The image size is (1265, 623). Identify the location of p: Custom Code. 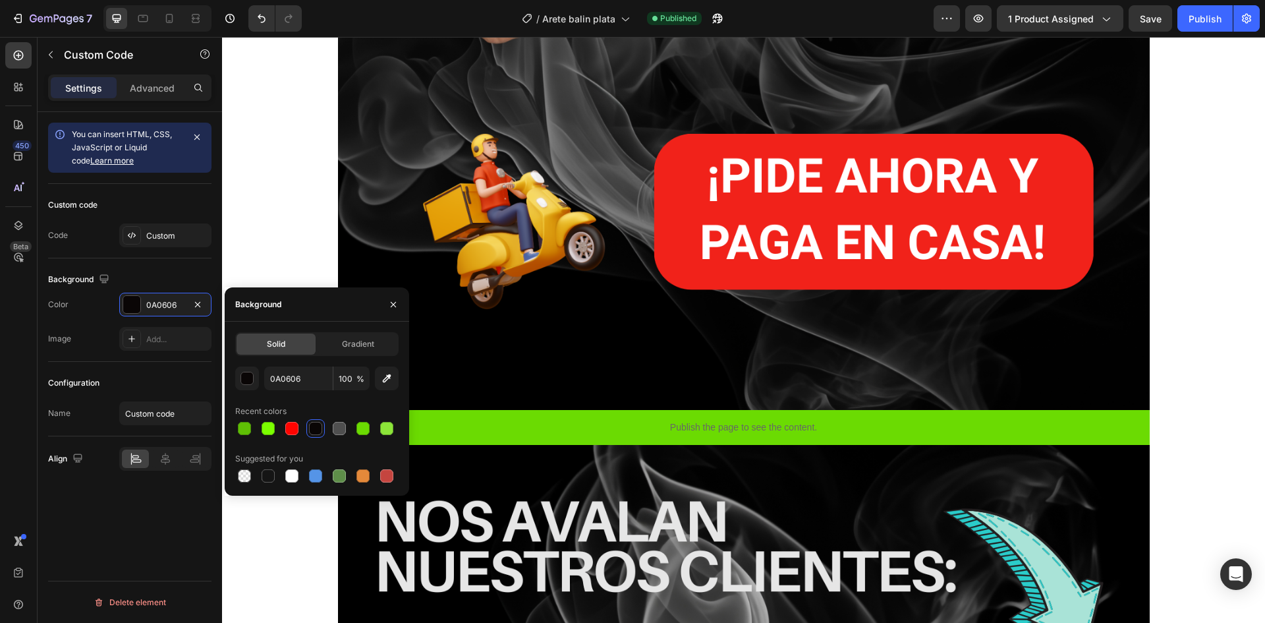
(120, 55).